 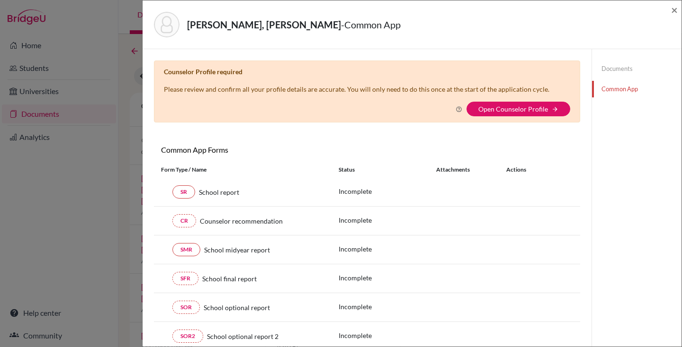 I want to click on a: SOR2, so click(x=187, y=337).